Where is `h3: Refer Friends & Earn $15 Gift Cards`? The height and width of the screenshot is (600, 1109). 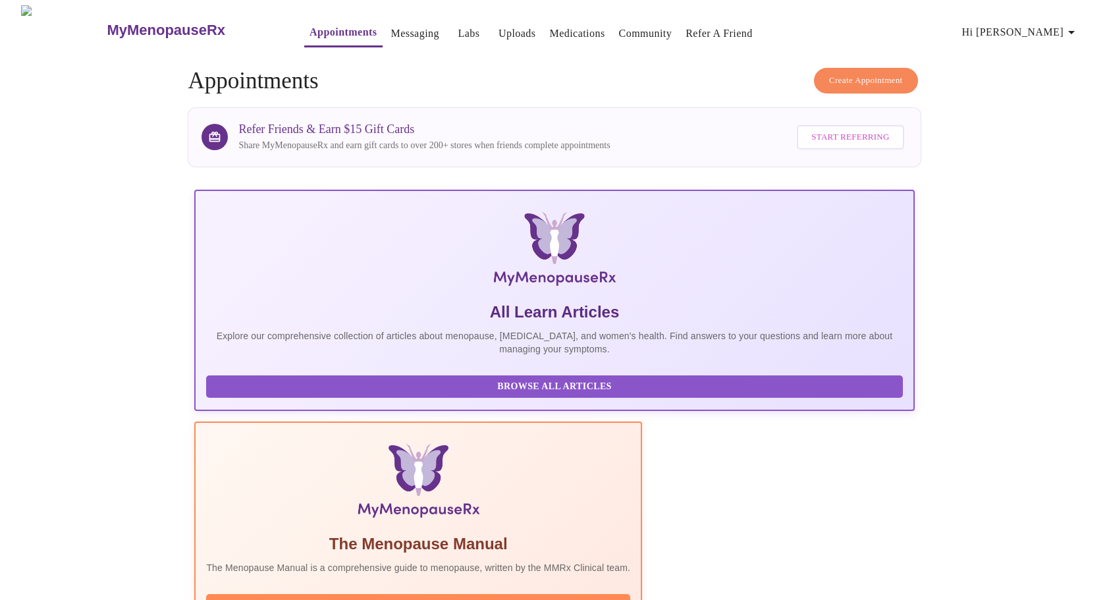 h3: Refer Friends & Earn $15 Gift Cards is located at coordinates (424, 129).